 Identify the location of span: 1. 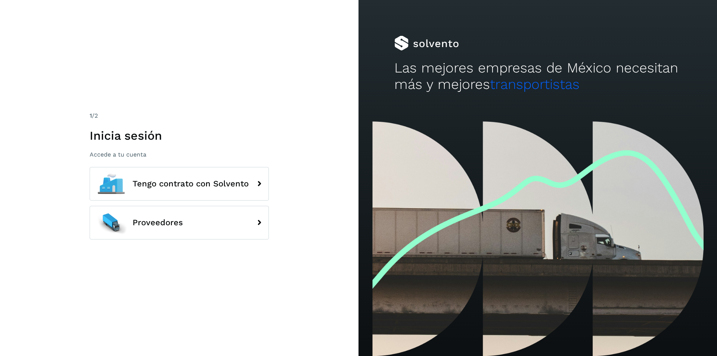
(91, 115).